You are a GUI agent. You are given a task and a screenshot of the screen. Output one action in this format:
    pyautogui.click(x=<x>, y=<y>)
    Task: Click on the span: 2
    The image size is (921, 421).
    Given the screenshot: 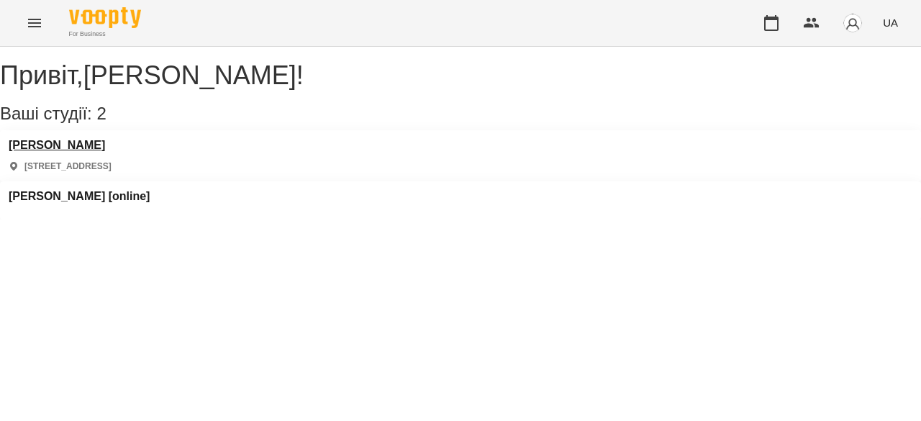 What is the action you would take?
    pyautogui.click(x=101, y=113)
    